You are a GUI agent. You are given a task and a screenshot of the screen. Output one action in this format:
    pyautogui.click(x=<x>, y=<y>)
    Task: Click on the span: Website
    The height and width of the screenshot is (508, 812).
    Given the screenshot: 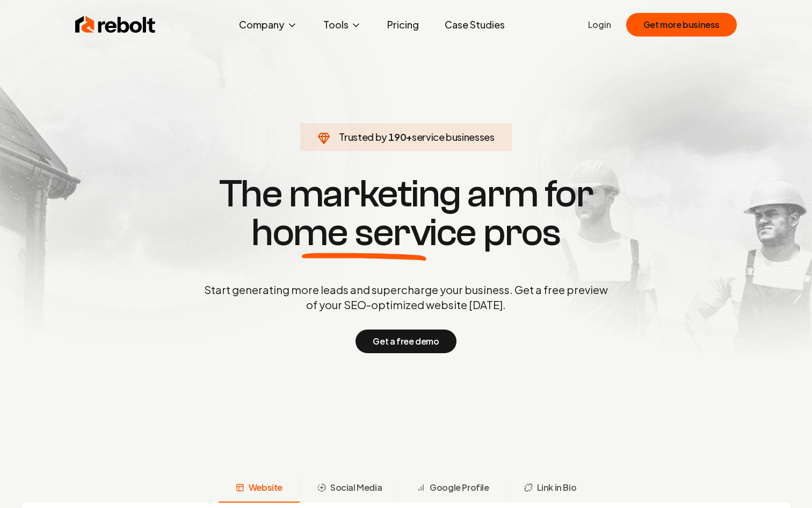 What is the action you would take?
    pyautogui.click(x=265, y=487)
    